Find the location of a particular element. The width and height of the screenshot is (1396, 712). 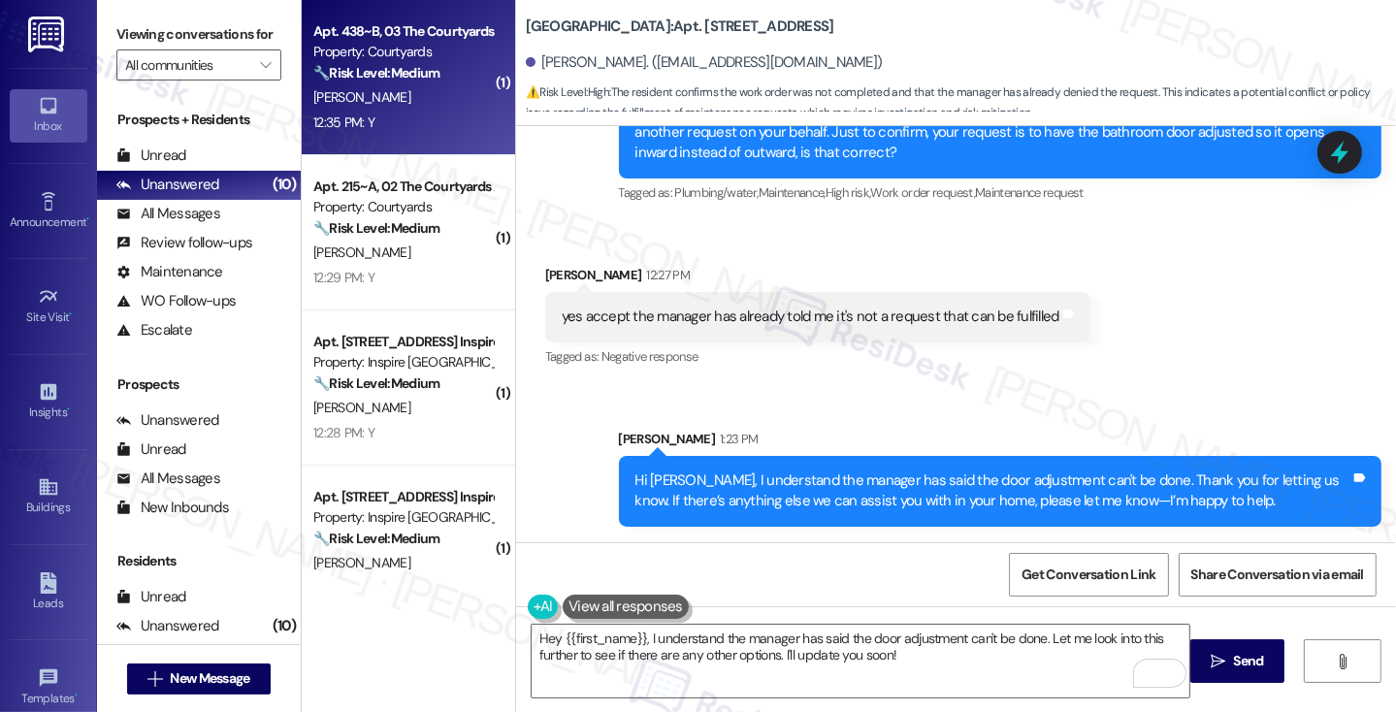

div: 1:23 PM is located at coordinates (736, 438).